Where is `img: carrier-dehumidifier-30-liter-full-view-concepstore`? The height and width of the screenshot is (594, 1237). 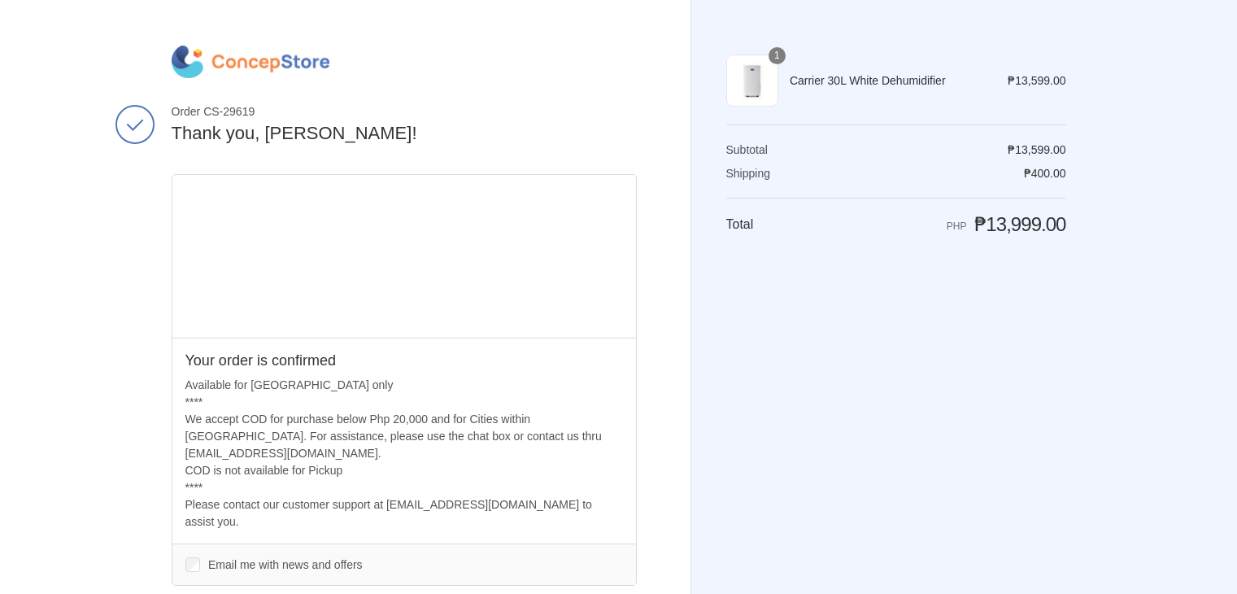
img: carrier-dehumidifier-30-liter-full-view-concepstore is located at coordinates (752, 81).